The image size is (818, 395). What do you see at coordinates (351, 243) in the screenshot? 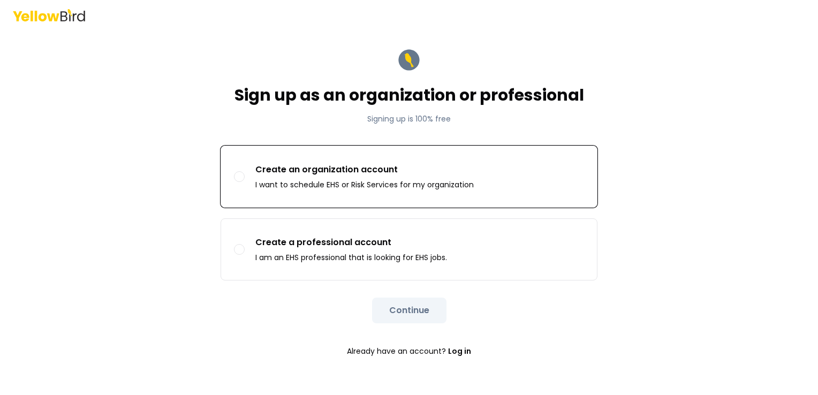
I see `p: Create a professional account` at bounding box center [351, 243].